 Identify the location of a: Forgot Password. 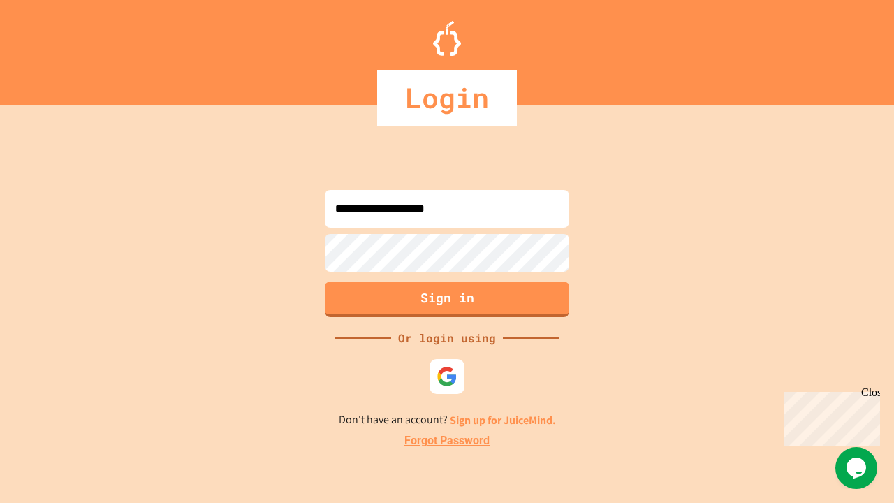
(447, 441).